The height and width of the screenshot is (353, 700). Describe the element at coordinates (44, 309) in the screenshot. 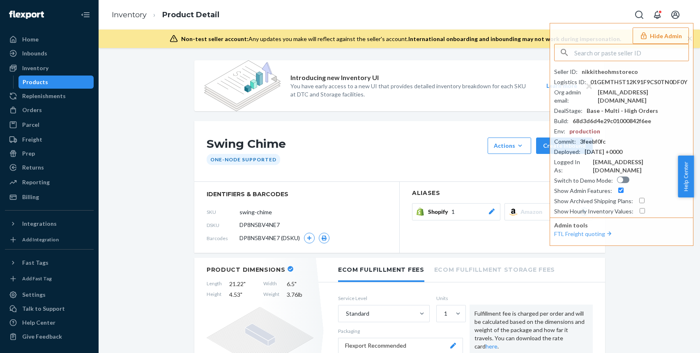

I see `div: Talk to Support` at that location.